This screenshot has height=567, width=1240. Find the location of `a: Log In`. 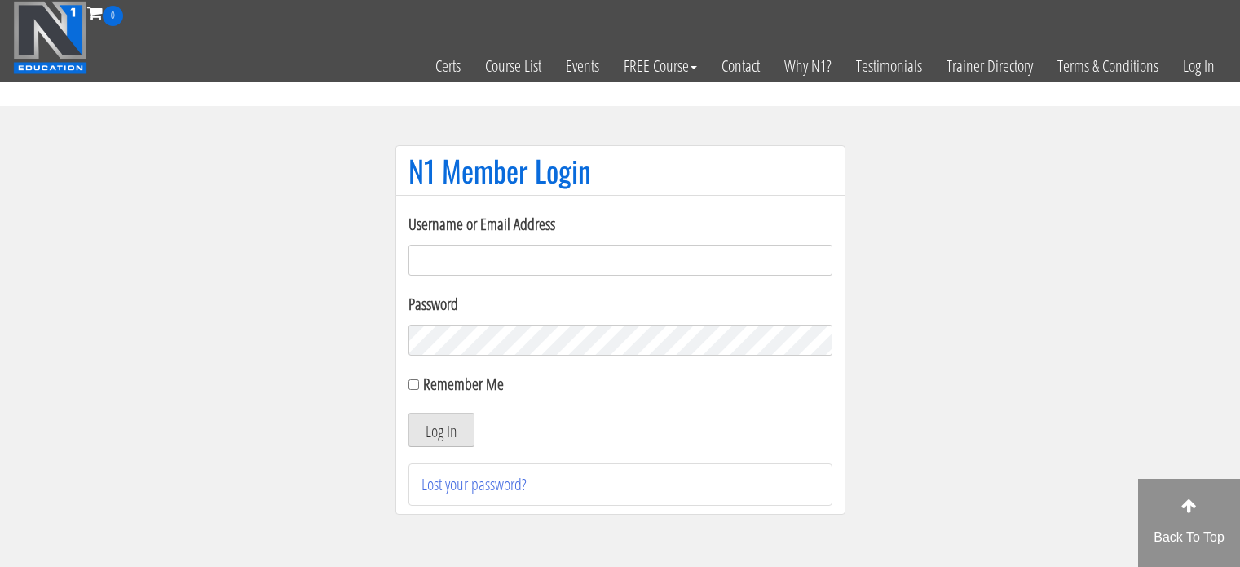

a: Log In is located at coordinates (1198, 66).